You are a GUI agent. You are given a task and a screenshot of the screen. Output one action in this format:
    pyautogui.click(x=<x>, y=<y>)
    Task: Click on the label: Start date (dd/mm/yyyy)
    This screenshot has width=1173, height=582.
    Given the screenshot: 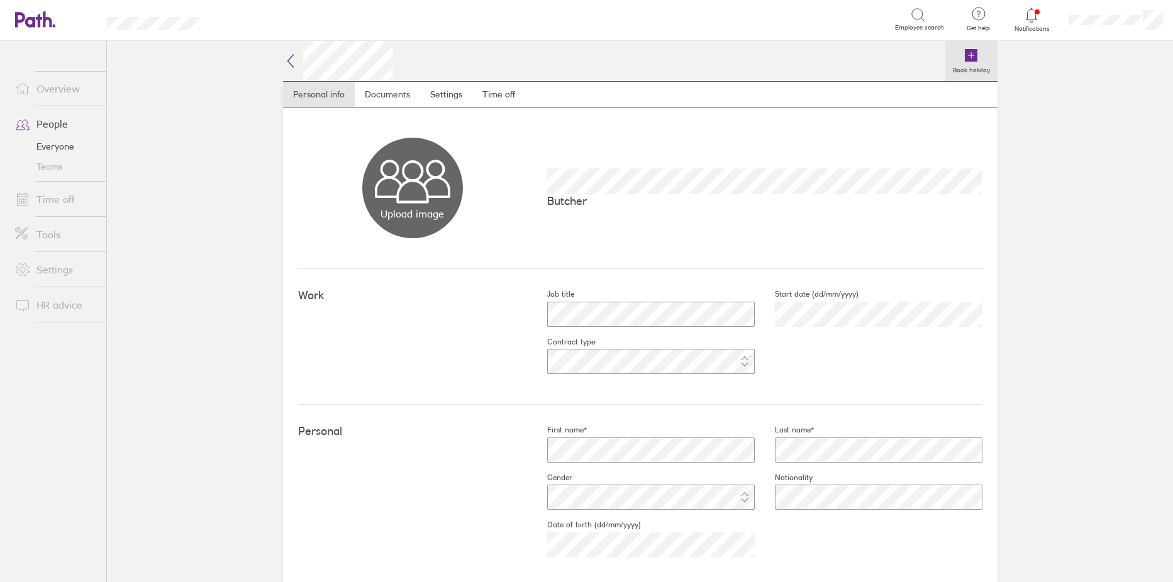 What is the action you would take?
    pyautogui.click(x=806, y=294)
    